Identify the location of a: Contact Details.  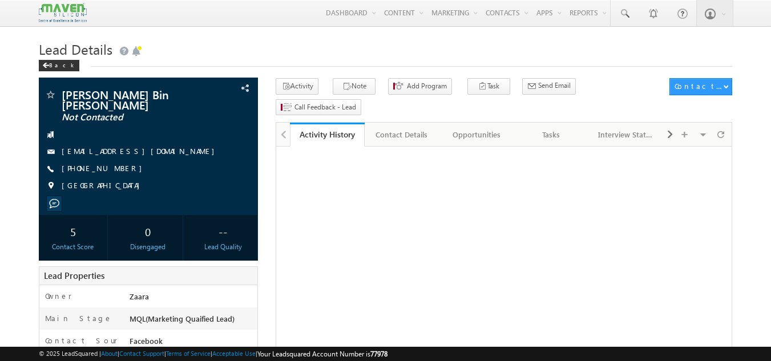
(402, 135).